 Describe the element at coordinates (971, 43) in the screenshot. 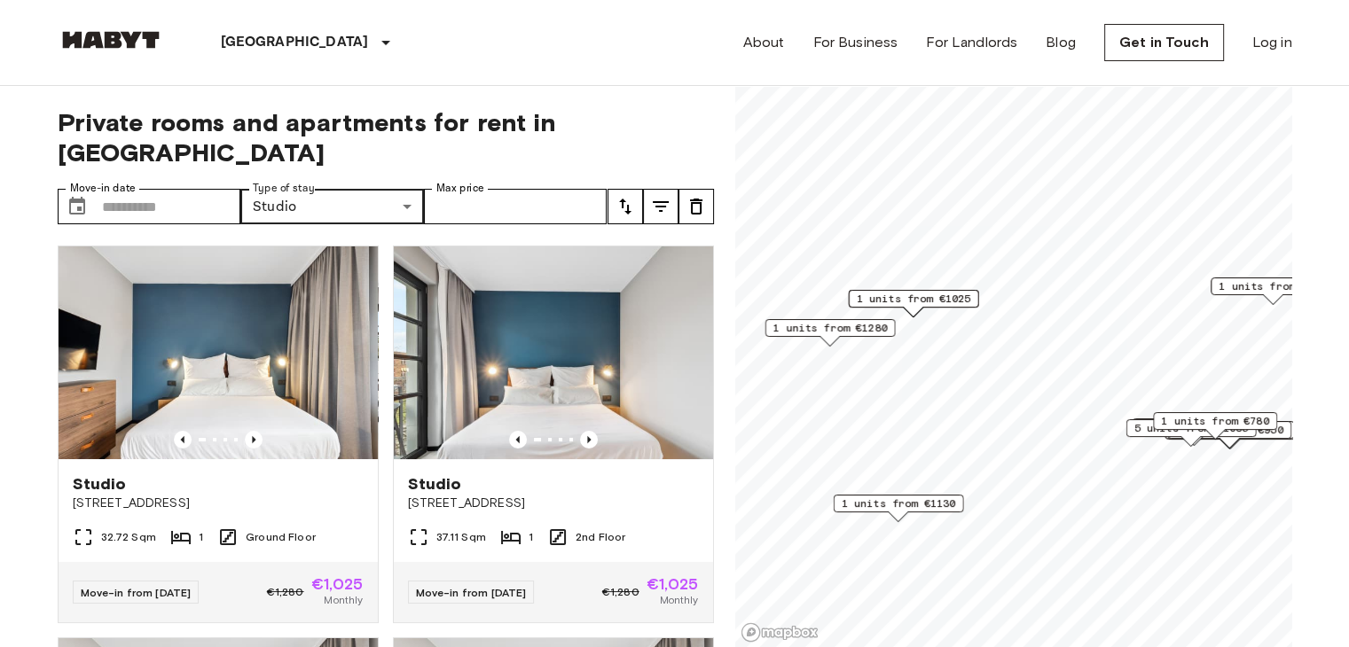

I see `a: For Landlords` at that location.